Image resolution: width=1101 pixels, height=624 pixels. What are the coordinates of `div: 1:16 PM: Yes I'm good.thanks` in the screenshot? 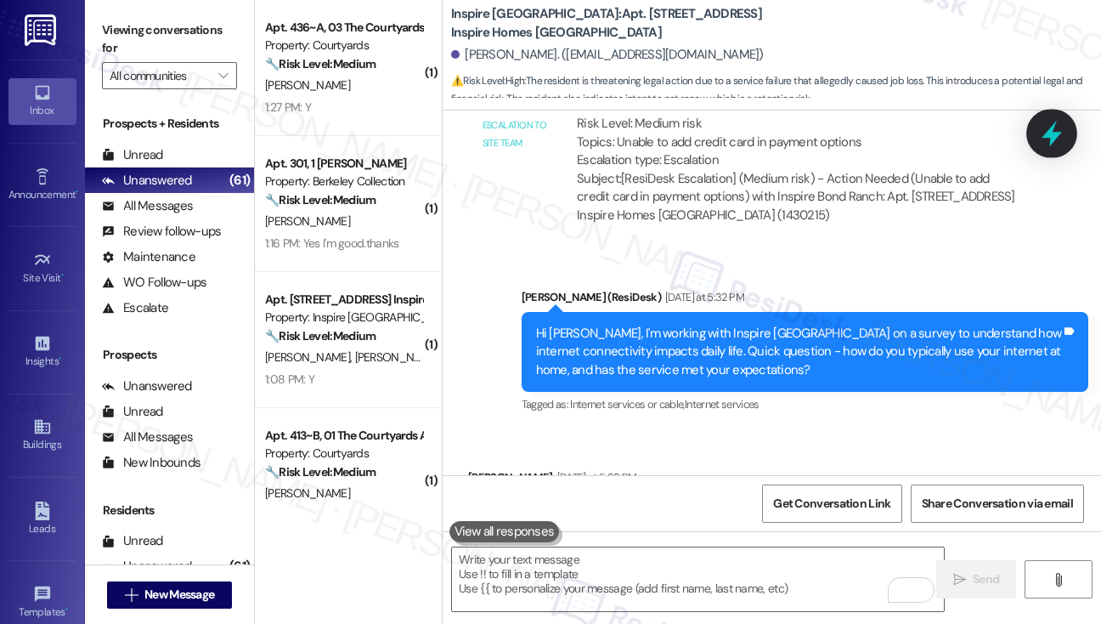 It's located at (331, 243).